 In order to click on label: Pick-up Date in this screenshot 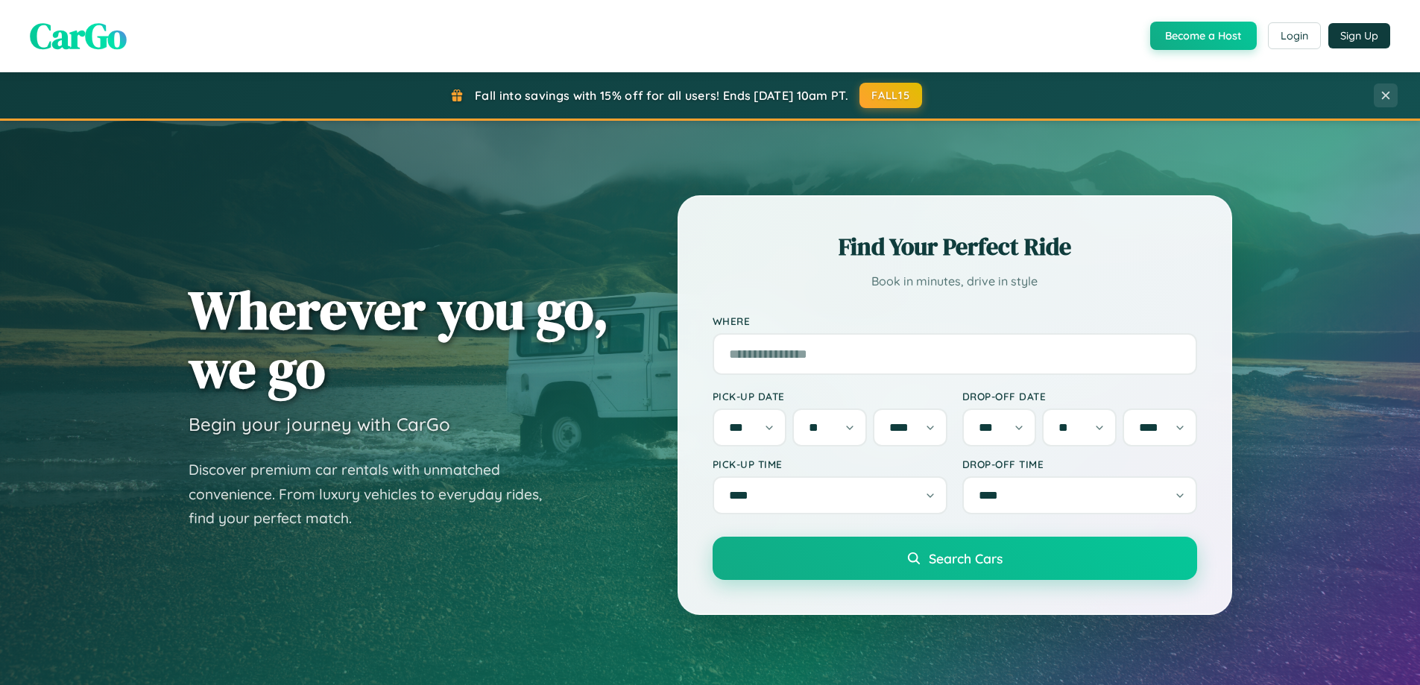, I will do `click(830, 396)`.